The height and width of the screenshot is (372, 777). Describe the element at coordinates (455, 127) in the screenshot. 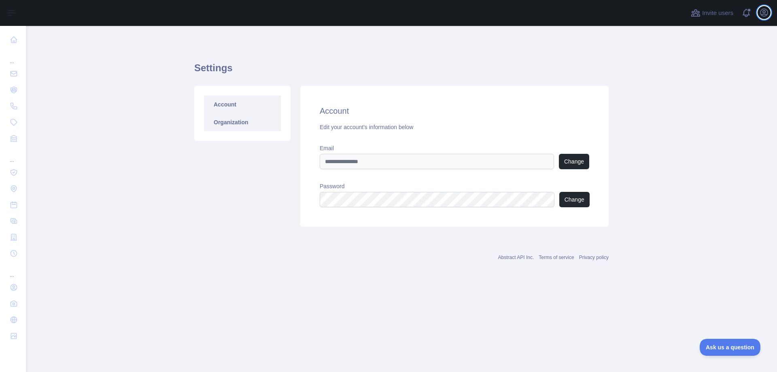

I see `div: Edit your account's information below` at that location.